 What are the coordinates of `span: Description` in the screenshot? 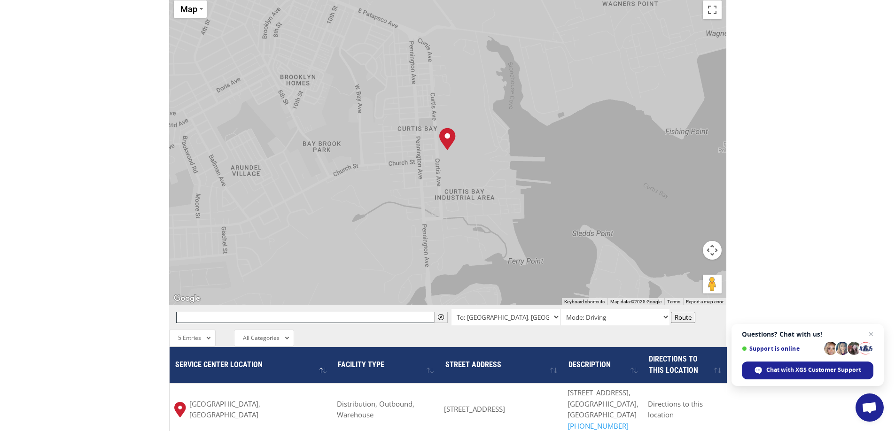 It's located at (589, 364).